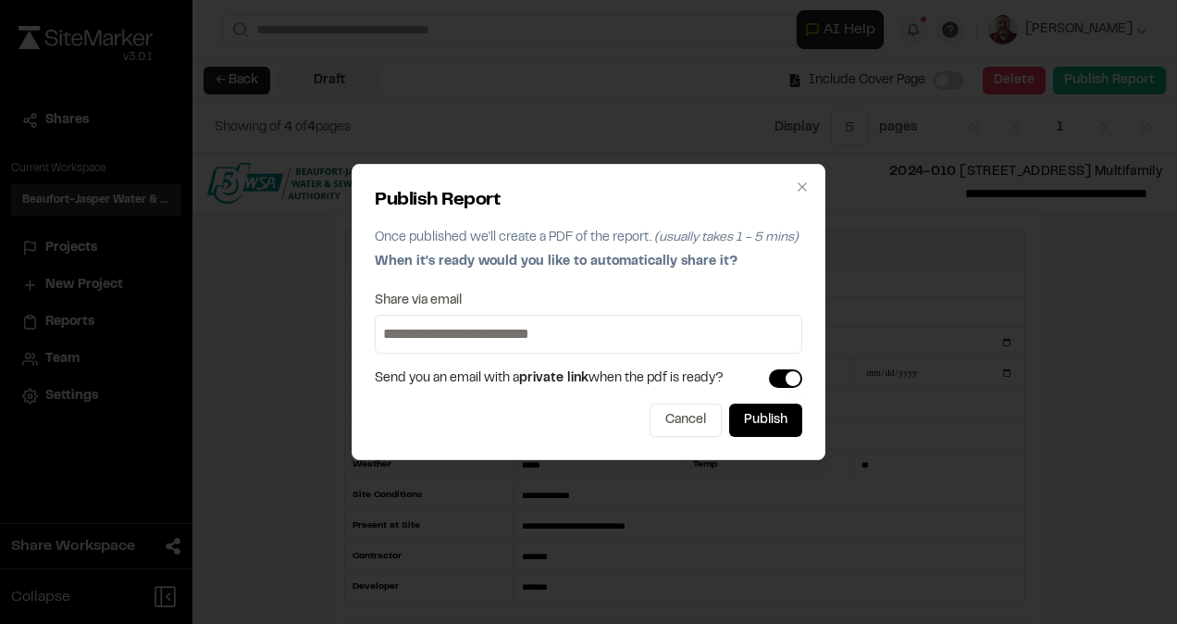 Image resolution: width=1177 pixels, height=624 pixels. I want to click on button: Cancel, so click(686, 420).